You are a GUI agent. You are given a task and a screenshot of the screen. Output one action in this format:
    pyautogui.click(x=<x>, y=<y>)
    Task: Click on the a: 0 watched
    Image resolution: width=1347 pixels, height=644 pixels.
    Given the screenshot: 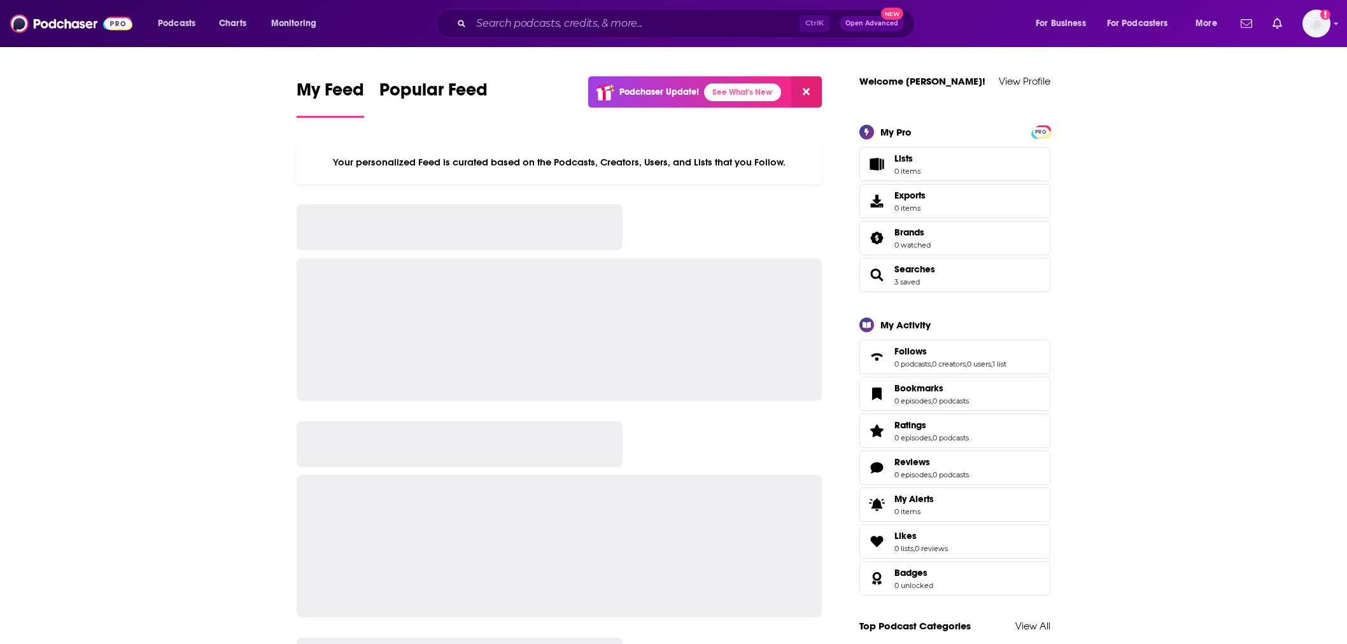 What is the action you would take?
    pyautogui.click(x=913, y=245)
    